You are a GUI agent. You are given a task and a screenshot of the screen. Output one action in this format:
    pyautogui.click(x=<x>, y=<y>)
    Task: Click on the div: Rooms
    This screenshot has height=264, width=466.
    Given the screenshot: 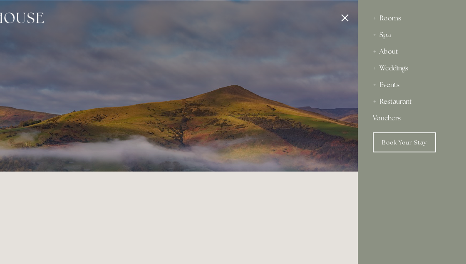 What is the action you would take?
    pyautogui.click(x=412, y=18)
    